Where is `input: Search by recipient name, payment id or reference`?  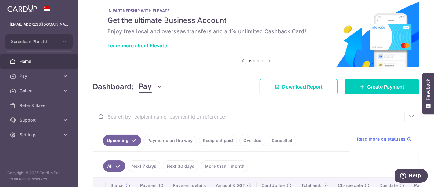
input: Search by recipient name, payment id or reference is located at coordinates (249, 116).